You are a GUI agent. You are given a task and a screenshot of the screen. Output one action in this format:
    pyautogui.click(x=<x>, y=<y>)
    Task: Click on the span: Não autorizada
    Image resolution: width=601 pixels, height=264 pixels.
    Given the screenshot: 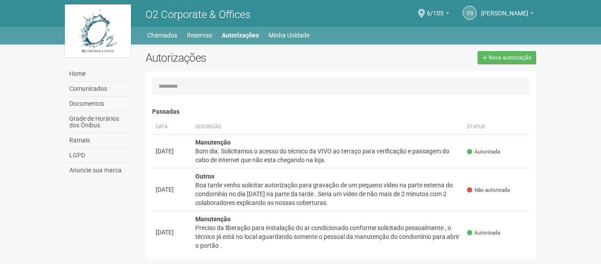 What is the action you would take?
    pyautogui.click(x=489, y=190)
    